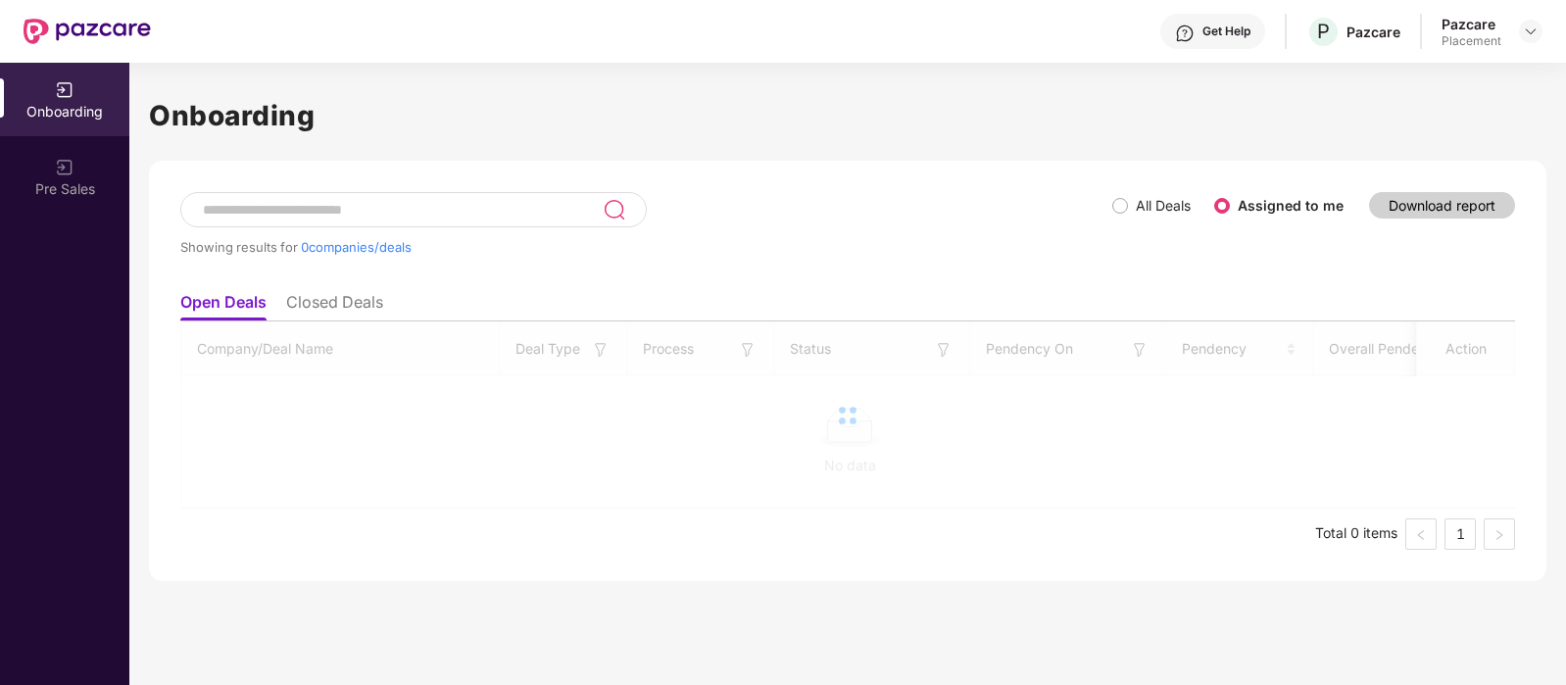  Describe the element at coordinates (1226, 31) in the screenshot. I see `div: Get Help` at that location.